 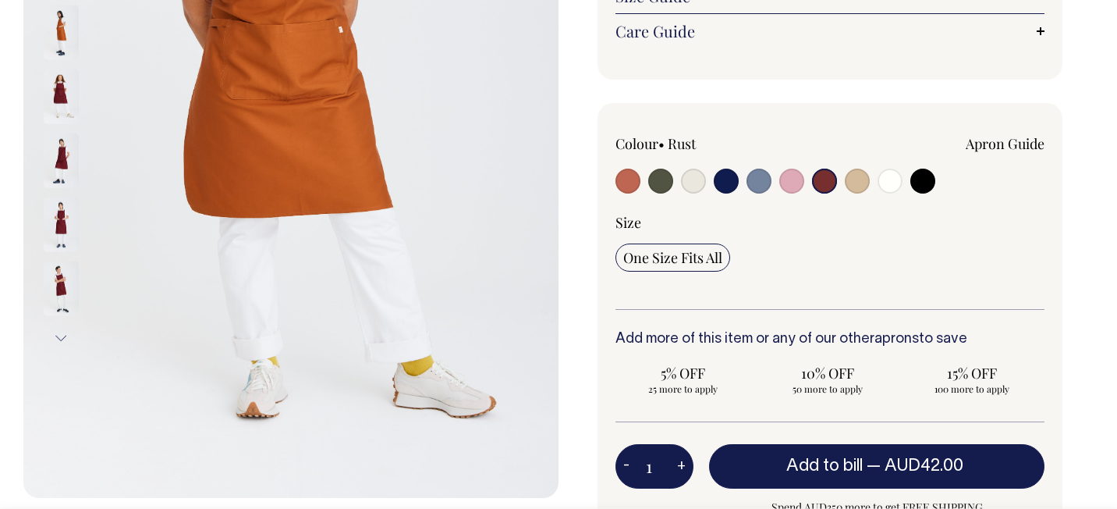 I want to click on h6: Add more of this item or any of our other to save, so click(x=830, y=339).